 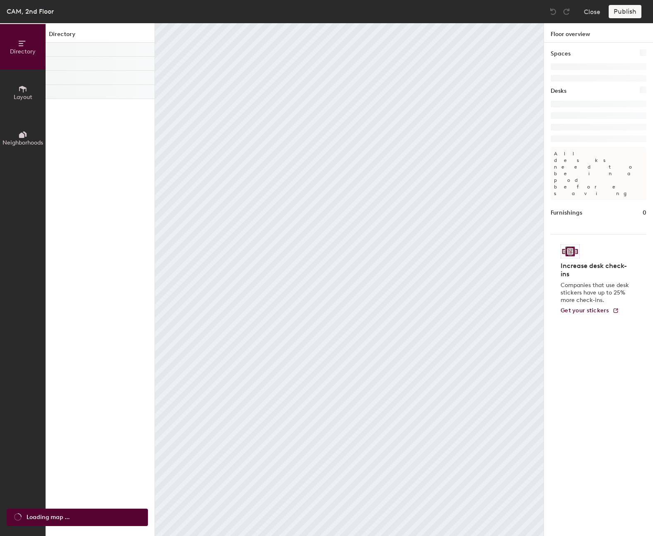 I want to click on h1: Desks, so click(x=559, y=91).